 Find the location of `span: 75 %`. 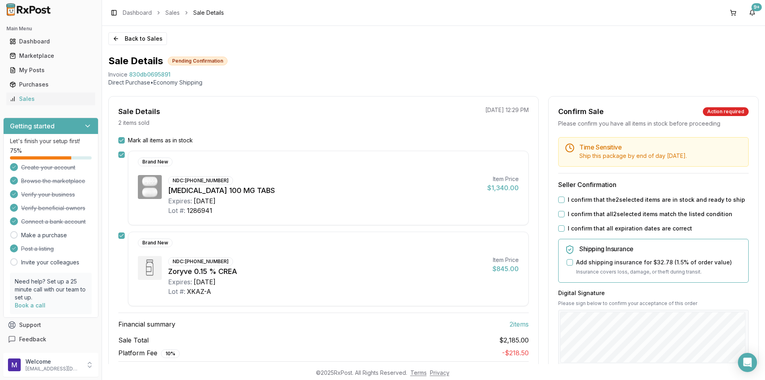

span: 75 % is located at coordinates (16, 151).